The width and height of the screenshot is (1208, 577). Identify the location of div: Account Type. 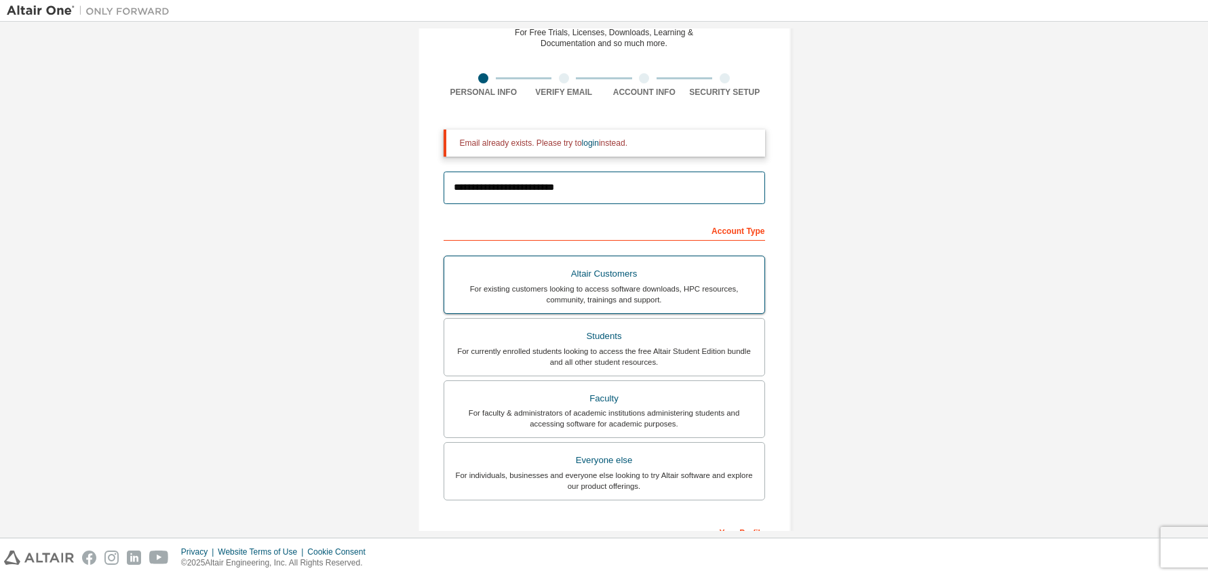
(605, 230).